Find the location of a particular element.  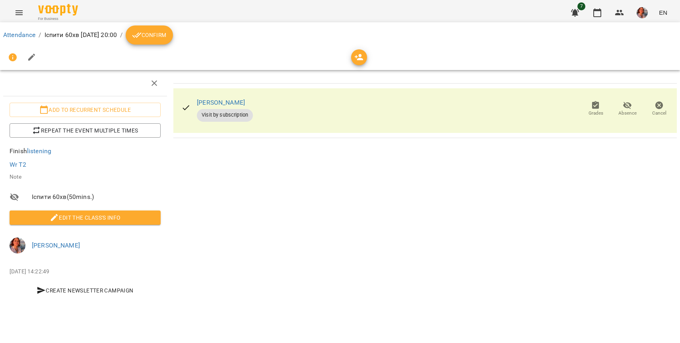

img: Voopty Logo is located at coordinates (58, 10).